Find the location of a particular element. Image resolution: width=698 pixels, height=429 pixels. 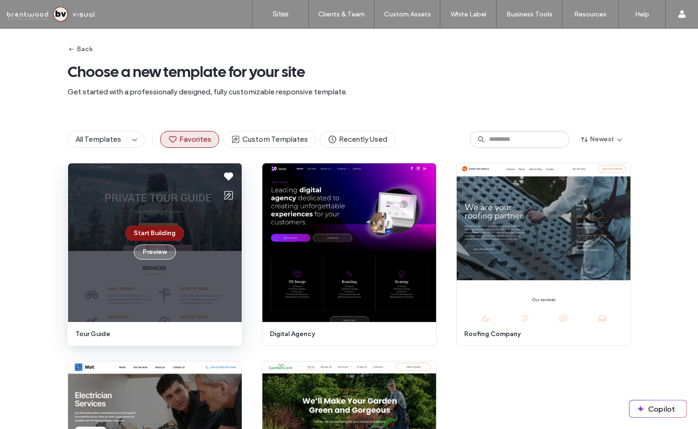

label: Help is located at coordinates (642, 14).